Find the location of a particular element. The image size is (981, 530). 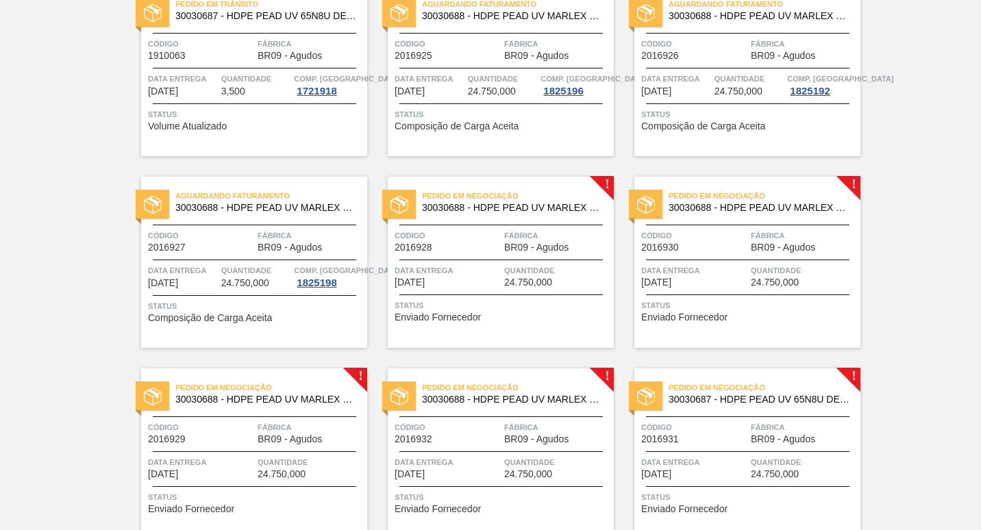

span: 01/09/2025 is located at coordinates (410, 91).